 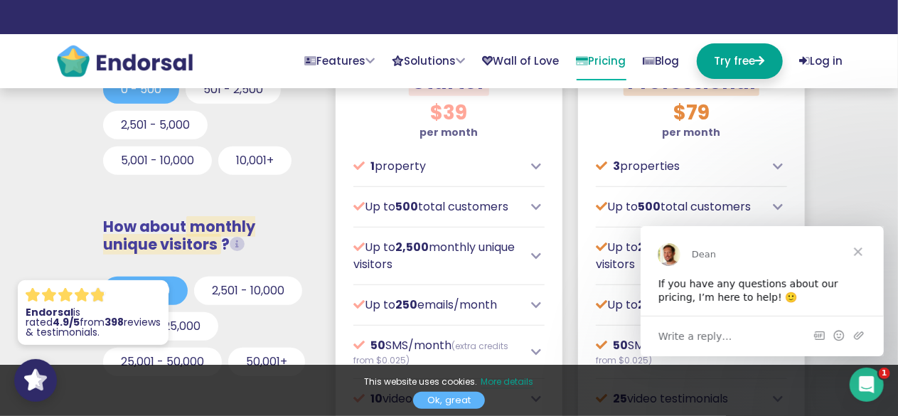 I want to click on a: Pricing, so click(x=602, y=62).